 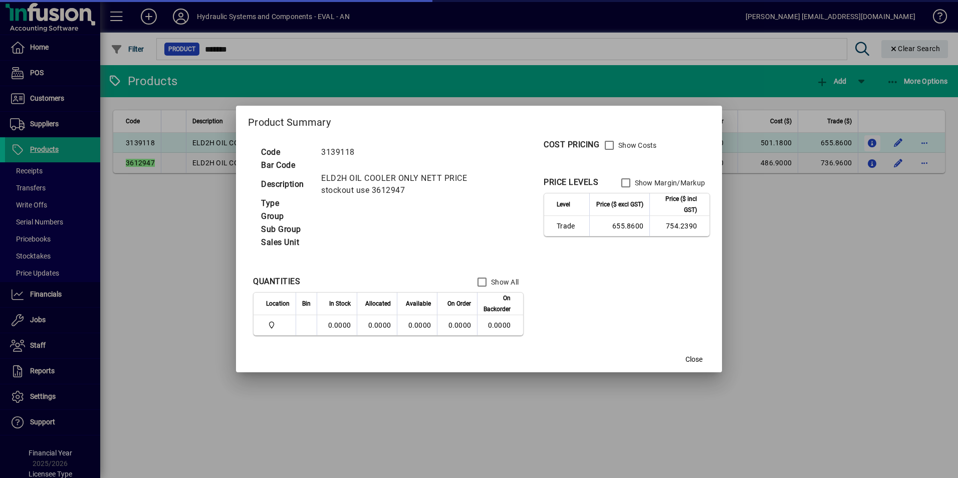 I want to click on td: Bar Code, so click(x=286, y=165).